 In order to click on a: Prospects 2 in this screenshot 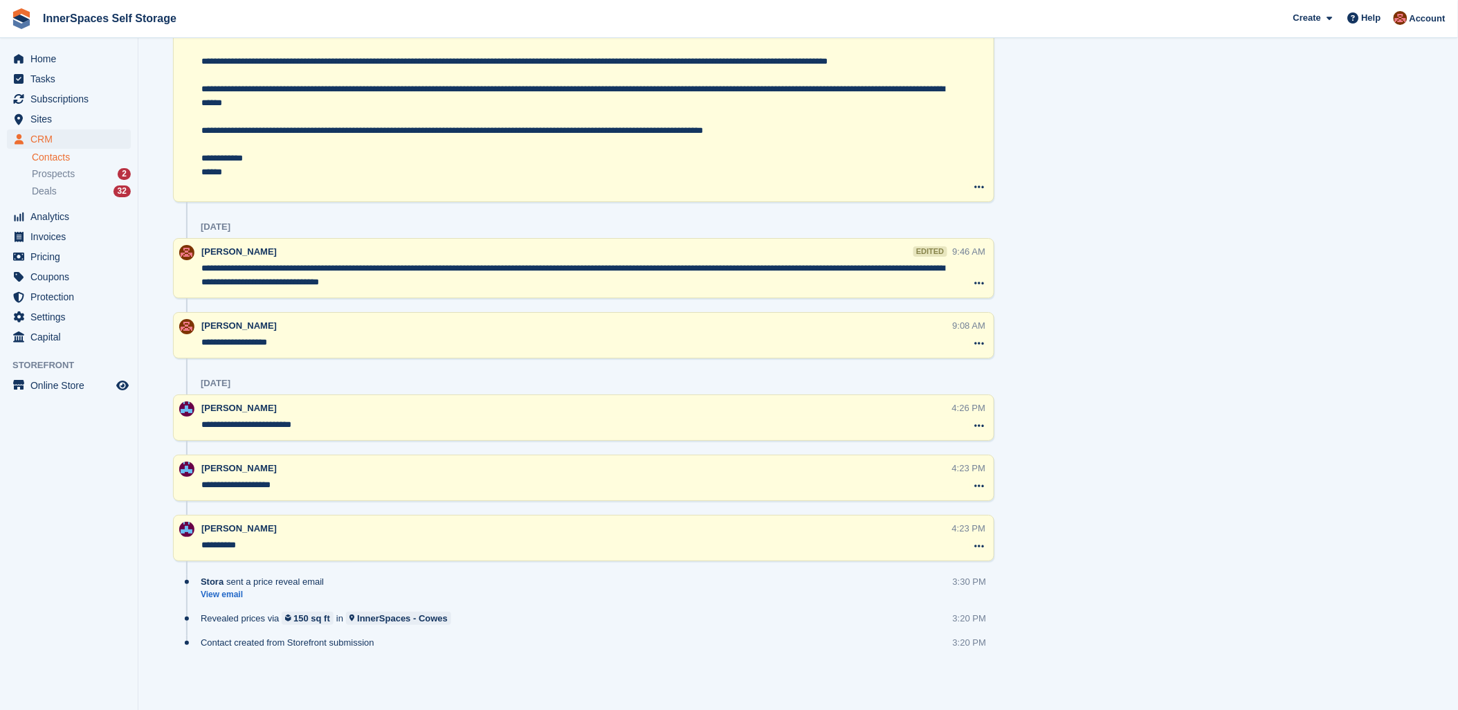, I will do `click(81, 174)`.